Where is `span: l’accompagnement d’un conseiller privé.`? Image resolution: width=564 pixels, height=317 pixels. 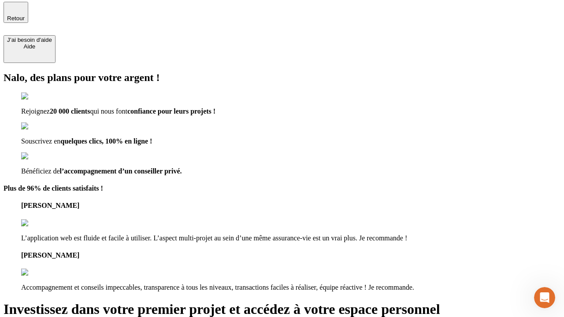 span: l’accompagnement d’un conseiller privé. is located at coordinates (121, 171).